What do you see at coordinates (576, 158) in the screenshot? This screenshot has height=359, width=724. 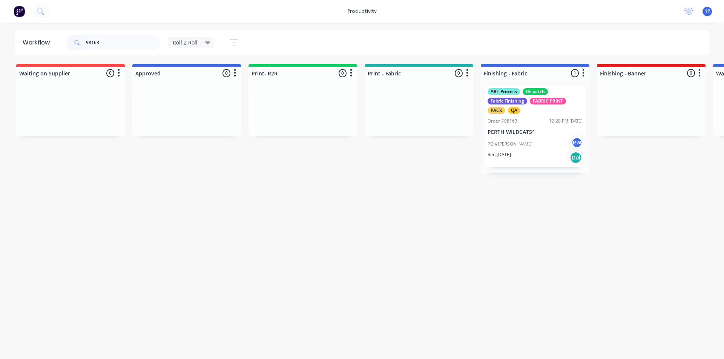 I see `div: Del` at bounding box center [576, 158].